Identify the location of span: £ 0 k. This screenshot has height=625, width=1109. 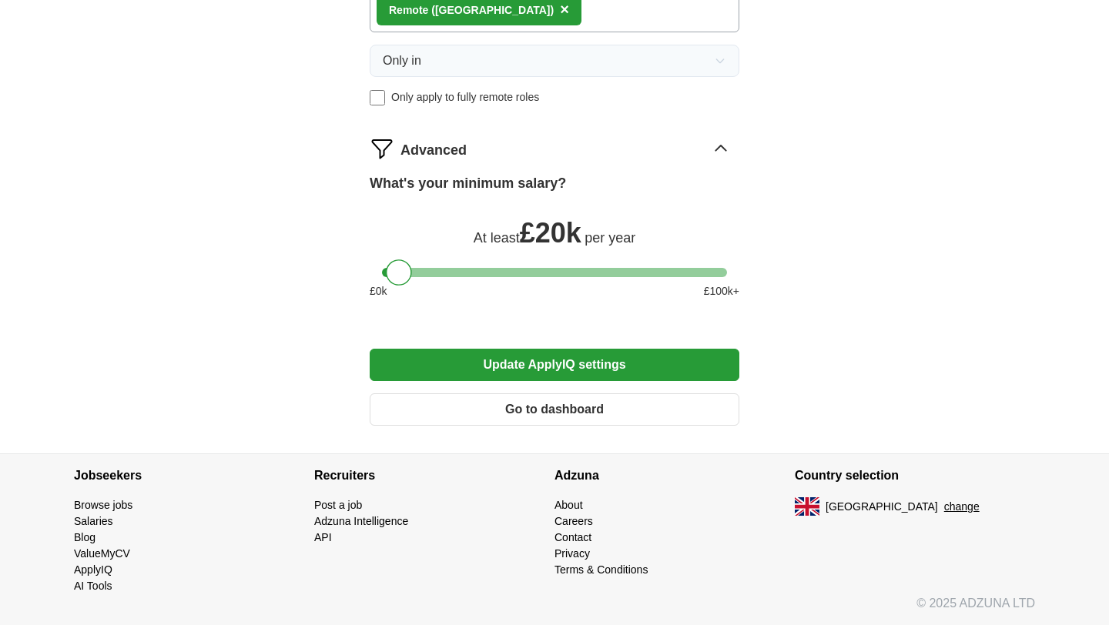
(378, 291).